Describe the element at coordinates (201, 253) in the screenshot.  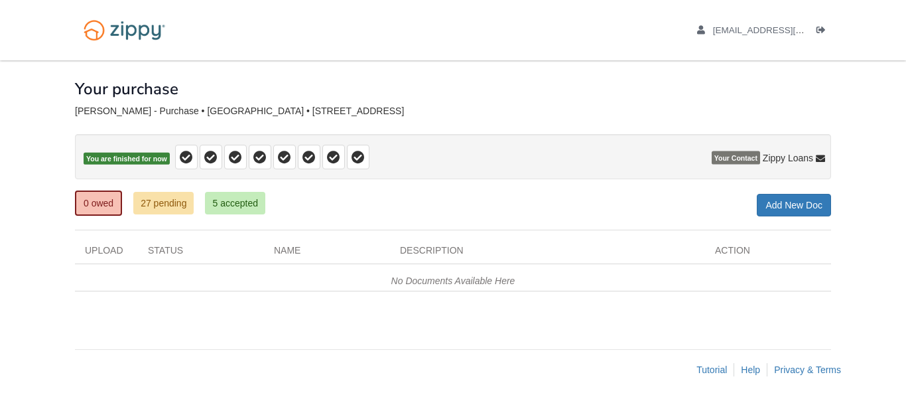
I see `div: Status` at that location.